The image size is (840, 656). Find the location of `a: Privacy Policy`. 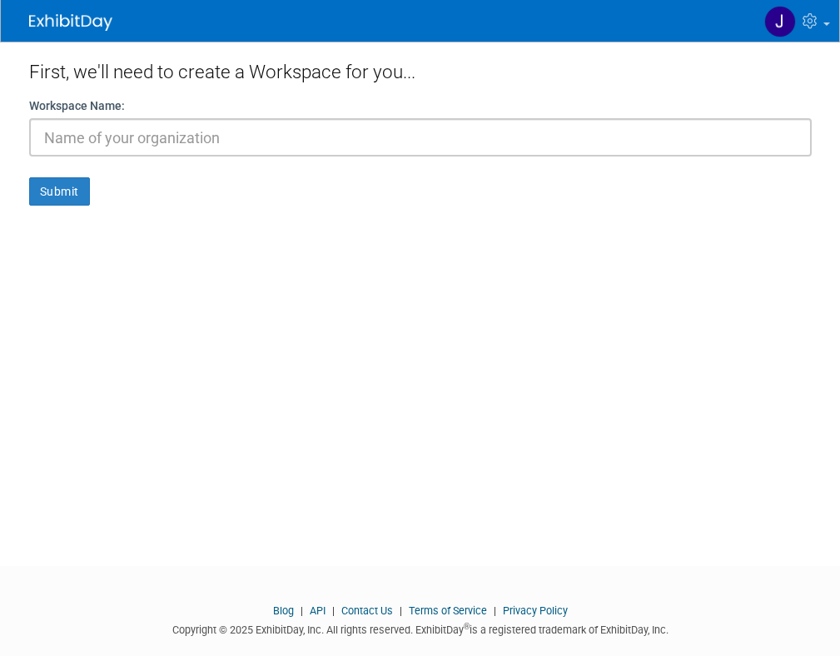

a: Privacy Policy is located at coordinates (535, 610).